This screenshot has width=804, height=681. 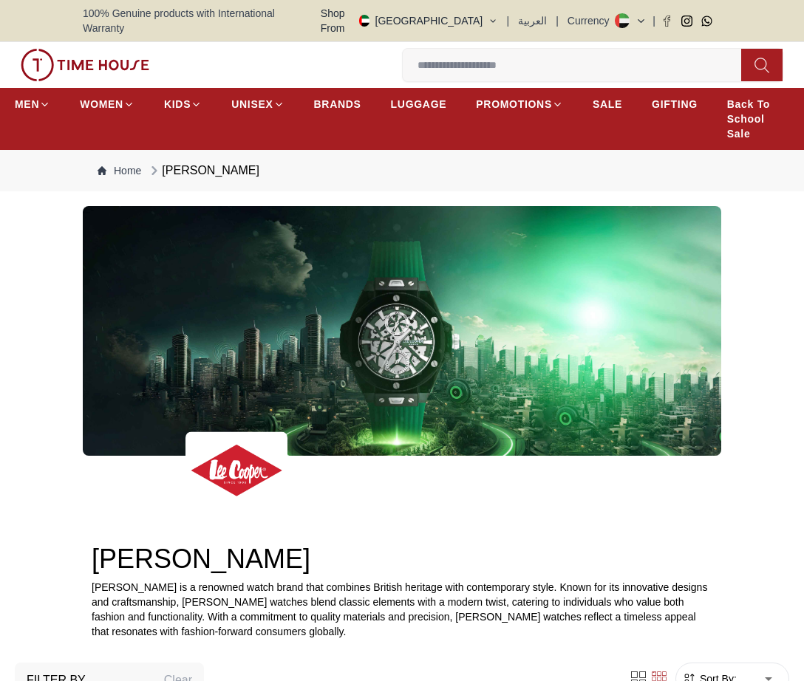 I want to click on a: Facebook, so click(x=666, y=21).